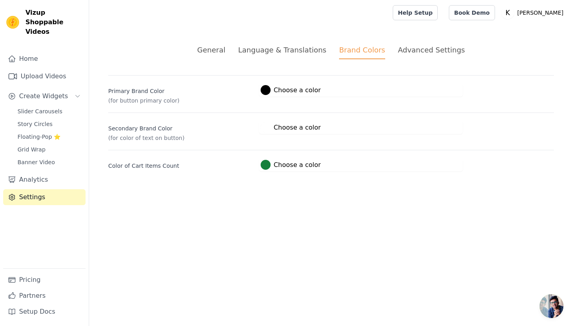 Image resolution: width=573 pixels, height=326 pixels. What do you see at coordinates (180, 138) in the screenshot?
I see `p: (for color of text on button)` at bounding box center [180, 138].